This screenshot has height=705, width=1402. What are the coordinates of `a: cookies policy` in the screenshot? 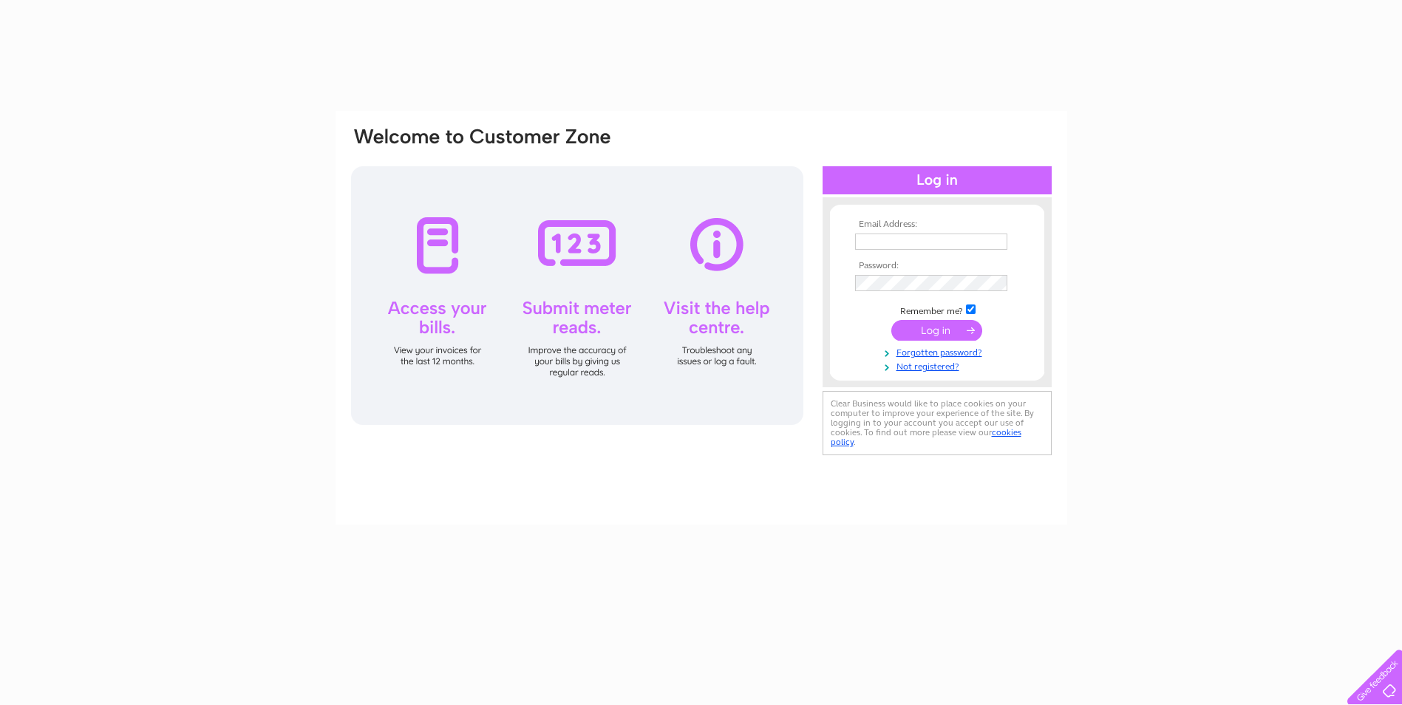 It's located at (926, 437).